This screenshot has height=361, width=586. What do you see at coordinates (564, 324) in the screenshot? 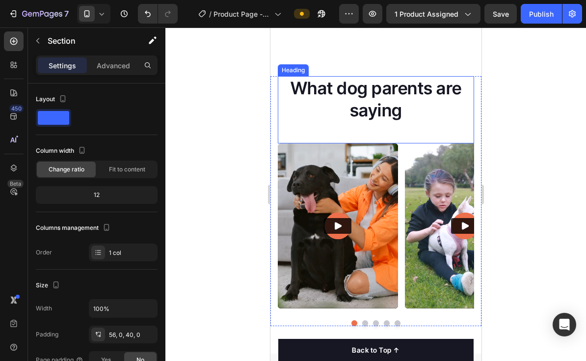
I see `div: Open Intercom Messenger` at bounding box center [564, 324].